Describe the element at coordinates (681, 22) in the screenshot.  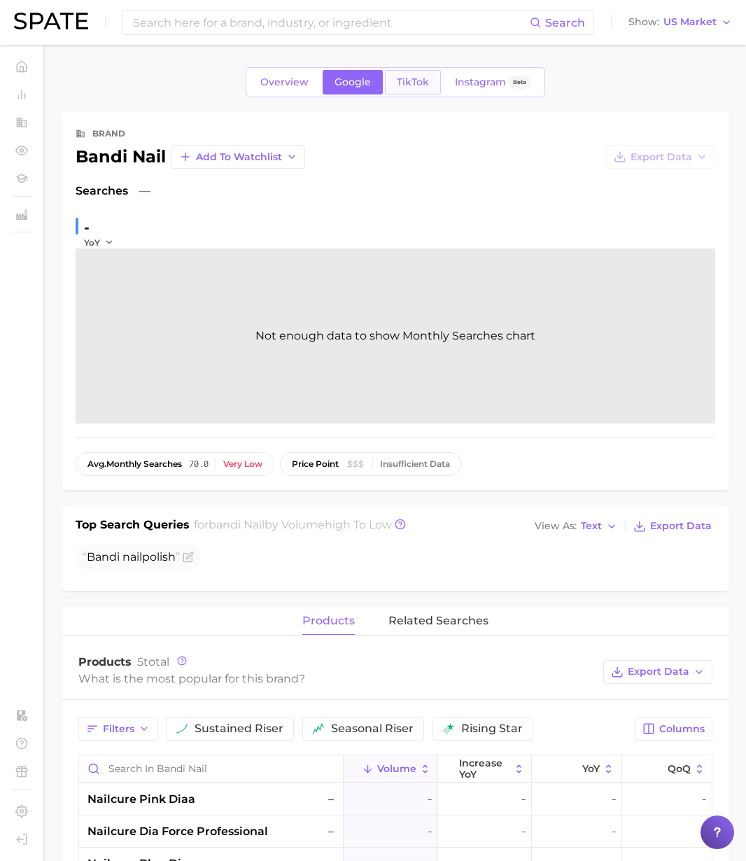
I see `button: ShowUS Market` at that location.